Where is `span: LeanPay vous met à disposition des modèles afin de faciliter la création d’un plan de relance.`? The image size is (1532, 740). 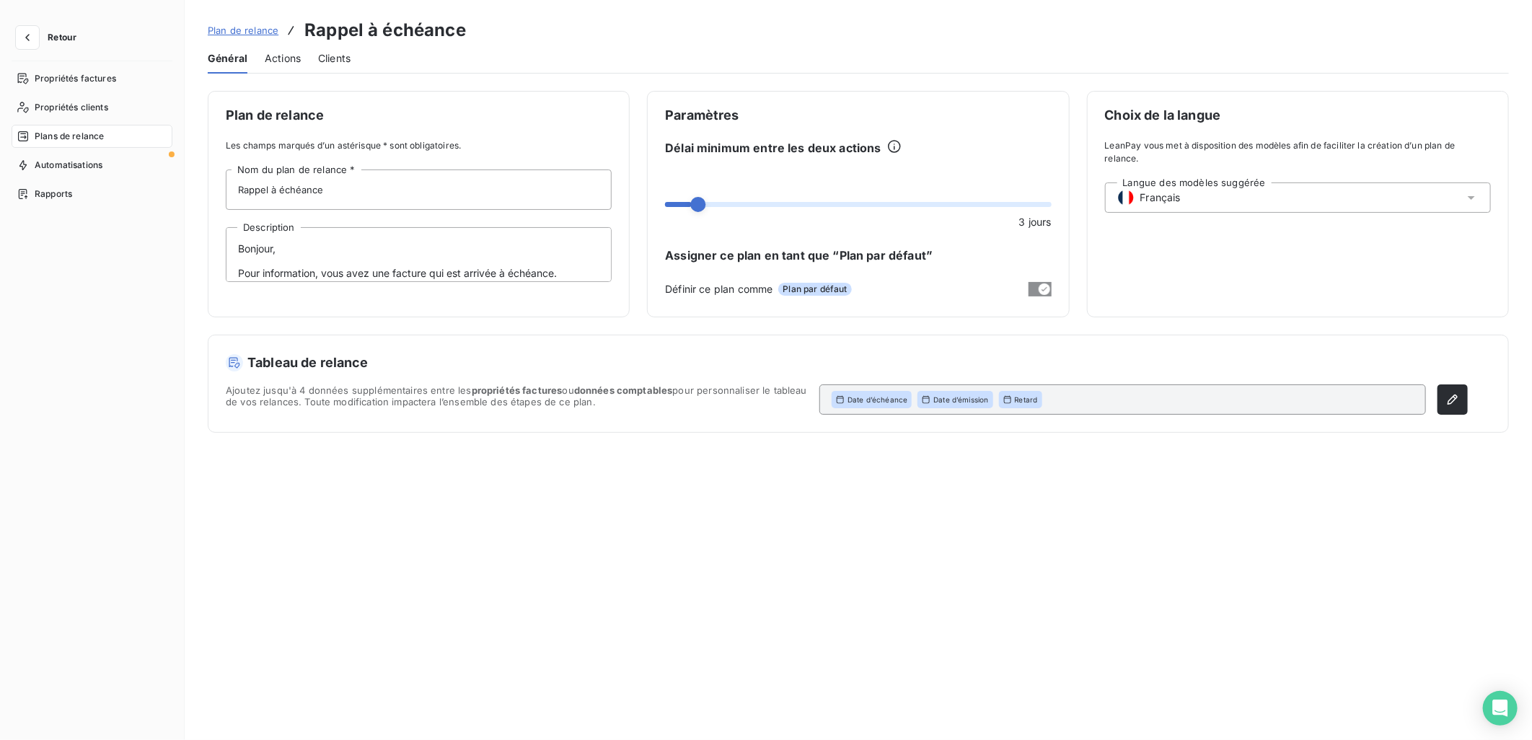 span: LeanPay vous met à disposition des modèles afin de faciliter la création d’un plan de relance. is located at coordinates (1298, 152).